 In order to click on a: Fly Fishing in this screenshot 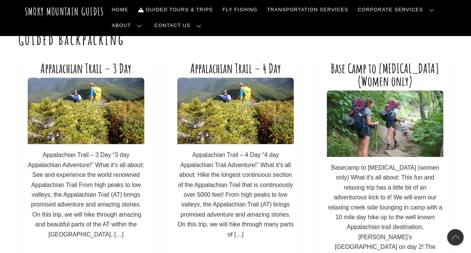, I will do `click(240, 10)`.